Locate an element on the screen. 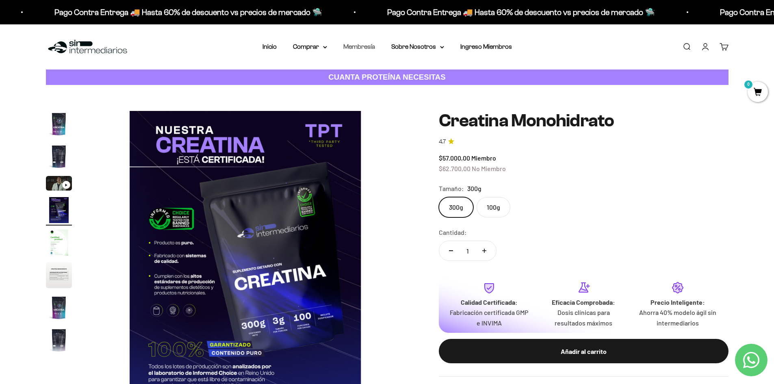 Image resolution: width=774 pixels, height=384 pixels. p: Fabricación certificada GMP e INVIMA is located at coordinates (489, 317).